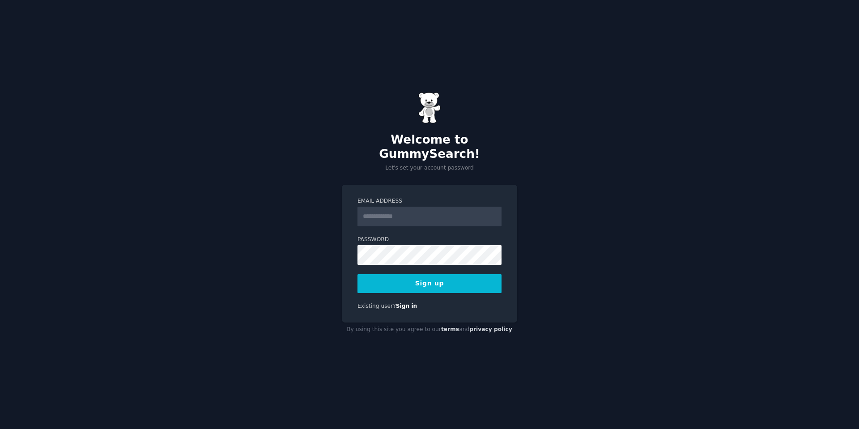 The image size is (859, 429). I want to click on p: Let's set your account password, so click(429, 168).